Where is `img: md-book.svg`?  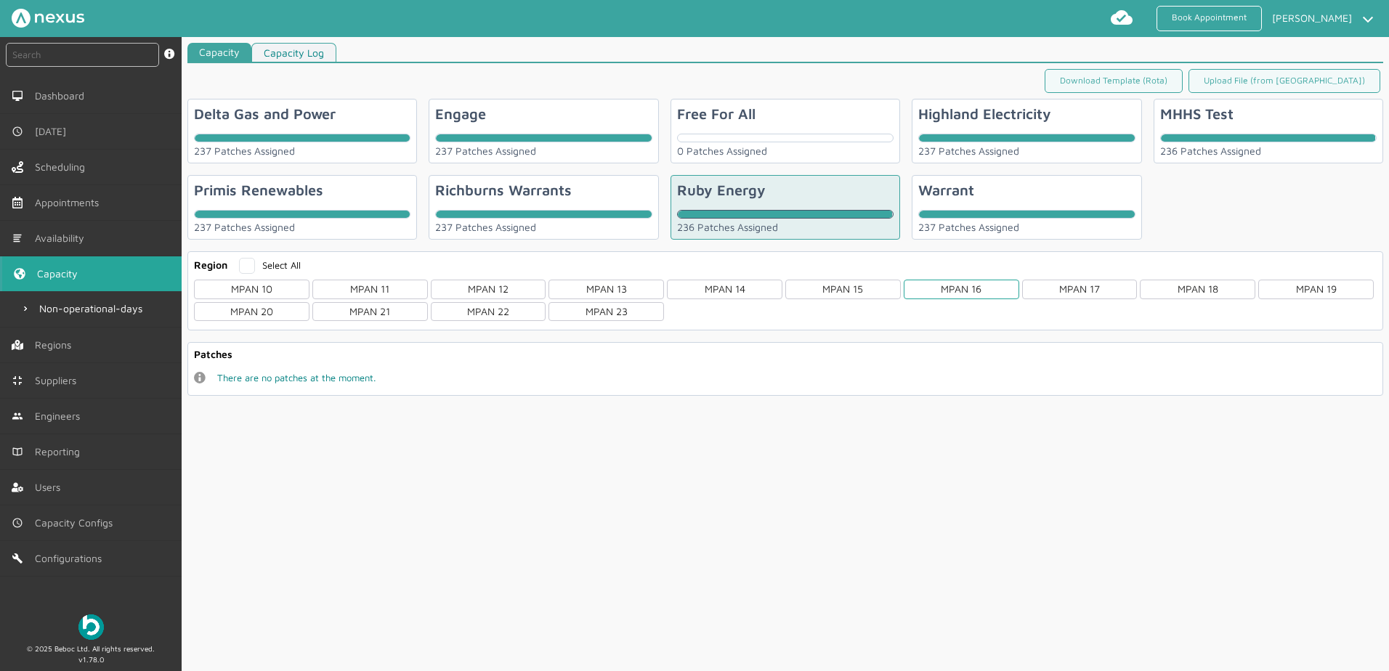
img: md-book.svg is located at coordinates (17, 452).